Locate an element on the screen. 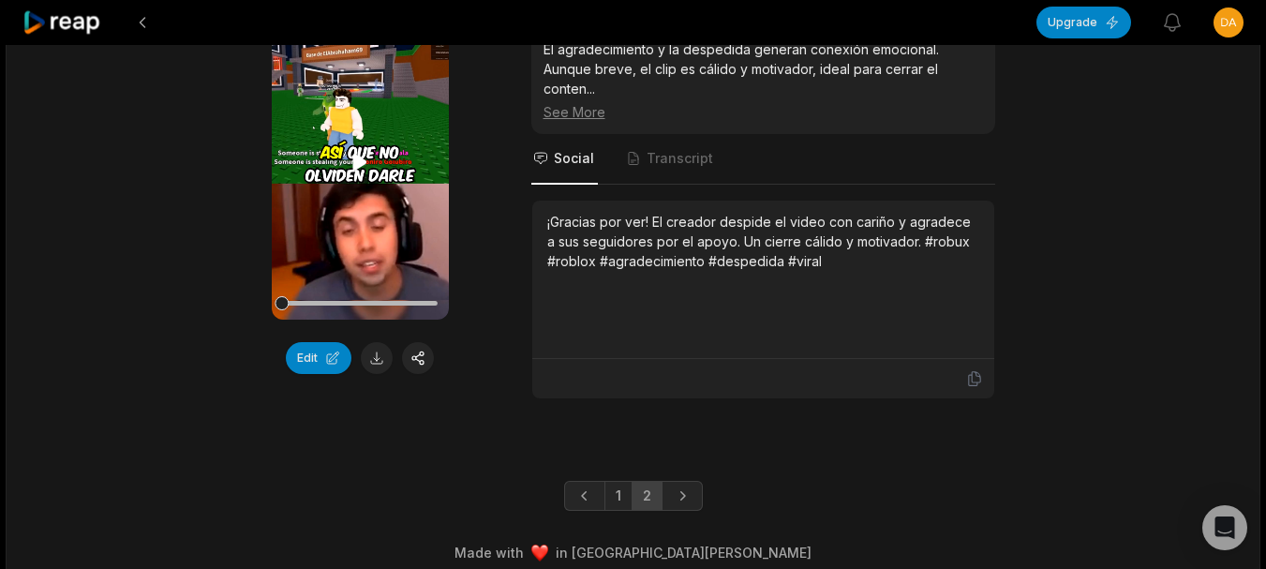  img: heart emoji is located at coordinates (540, 553).